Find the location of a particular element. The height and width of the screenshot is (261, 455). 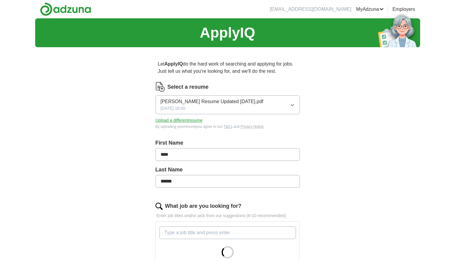

label: Select a resume is located at coordinates (188, 87).